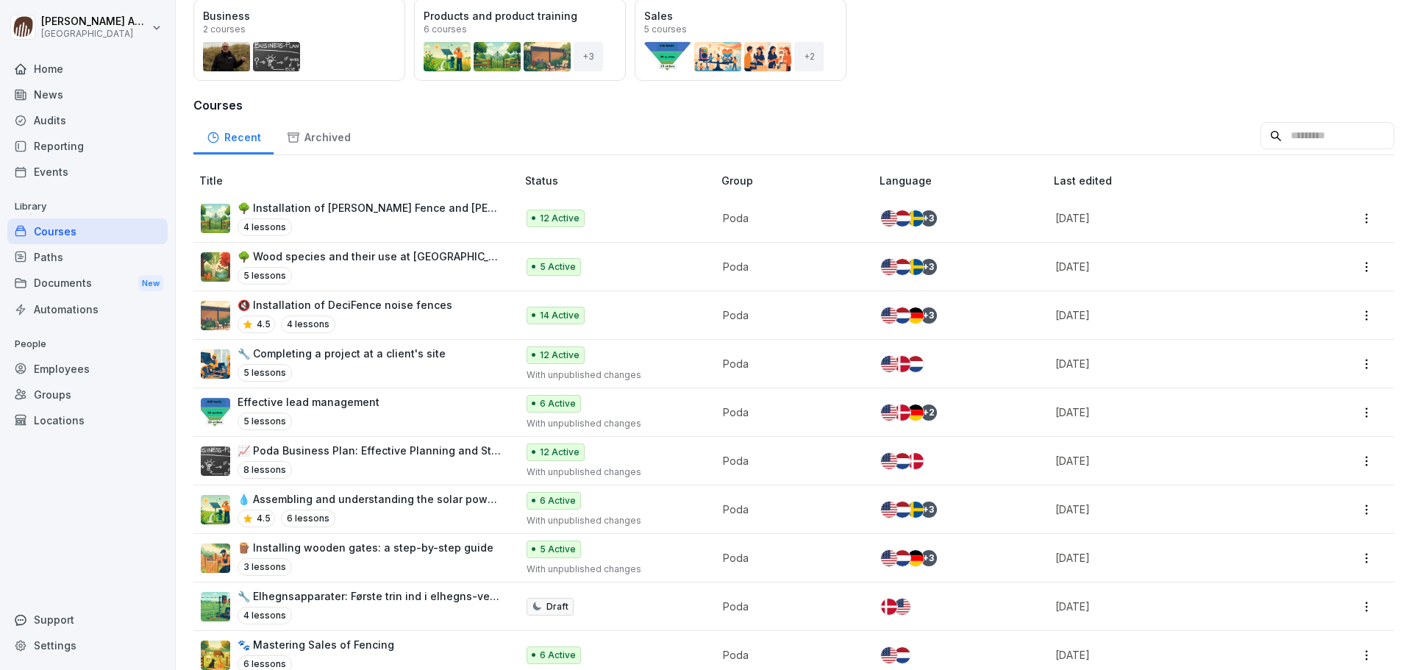  What do you see at coordinates (345, 305) in the screenshot?
I see `p: 🔇 Installation of DeciFence noise fences` at bounding box center [345, 305].